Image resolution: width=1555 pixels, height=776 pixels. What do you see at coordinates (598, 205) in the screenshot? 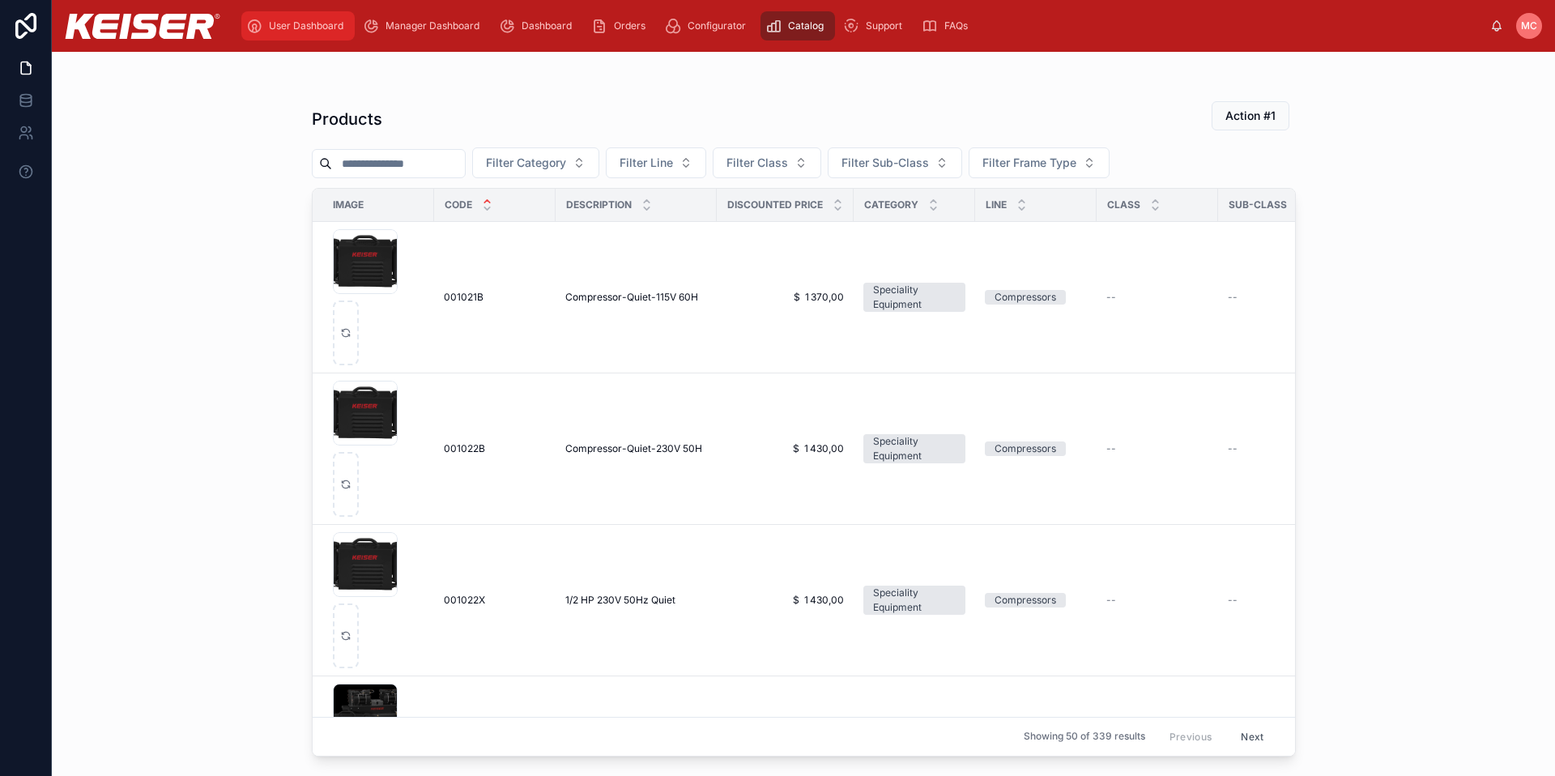
I see `span: Description` at bounding box center [598, 205].